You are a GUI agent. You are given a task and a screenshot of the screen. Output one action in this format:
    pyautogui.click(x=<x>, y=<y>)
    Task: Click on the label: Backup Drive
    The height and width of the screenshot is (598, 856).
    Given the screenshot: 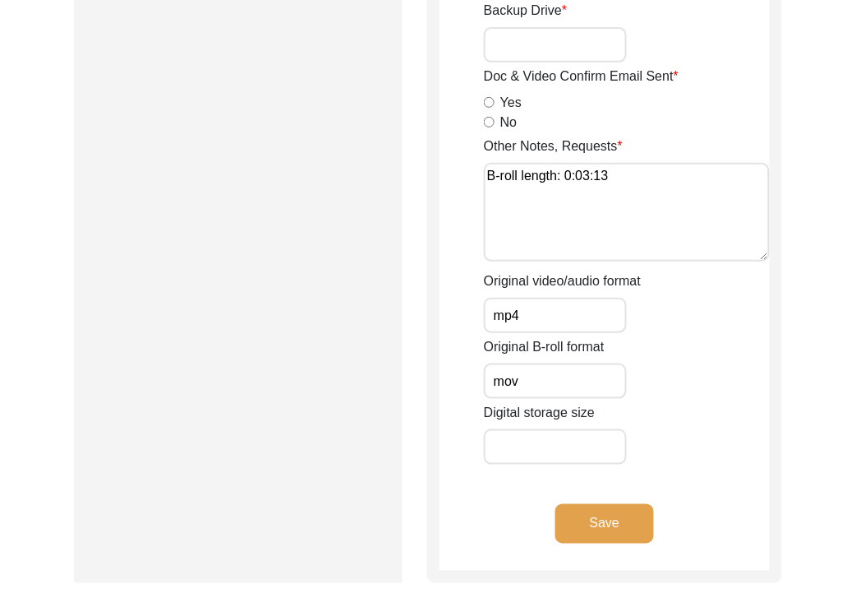 What is the action you would take?
    pyautogui.click(x=525, y=11)
    